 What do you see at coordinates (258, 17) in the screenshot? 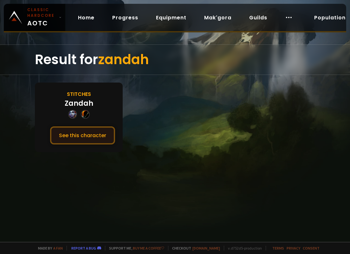
I see `a: Guilds` at bounding box center [258, 17].